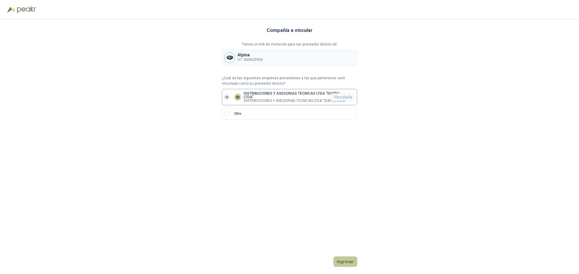 The height and width of the screenshot is (274, 579). Describe the element at coordinates (253, 60) in the screenshot. I see `b: 860025900` at that location.